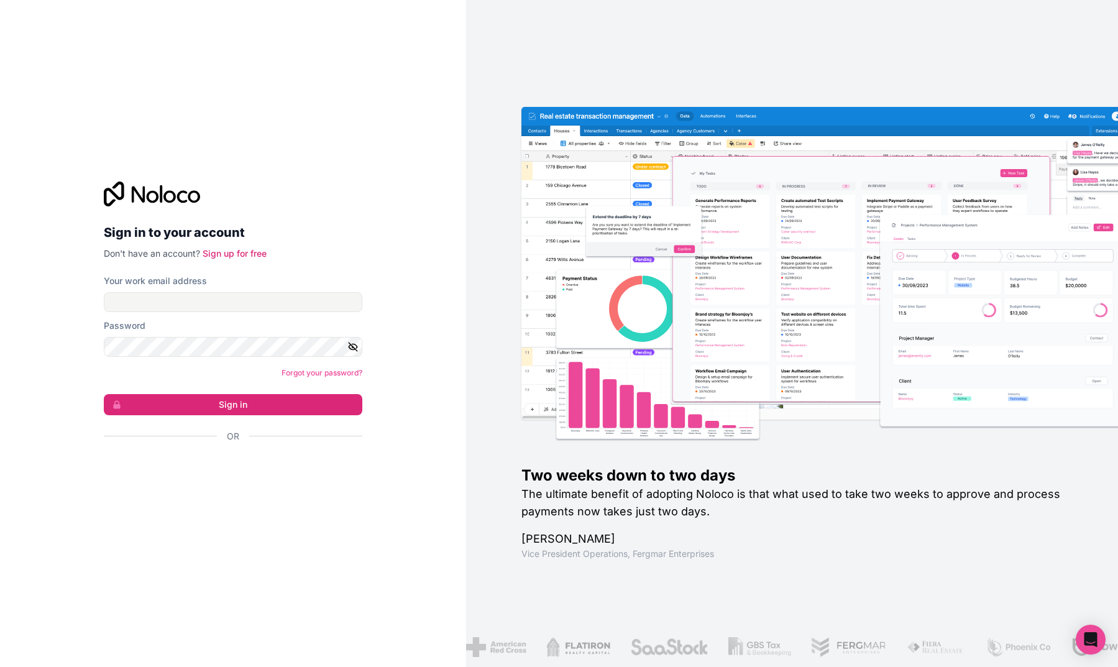 The height and width of the screenshot is (667, 1118). Describe the element at coordinates (1090, 639) in the screenshot. I see `div: Open Intercom Messenger` at that location.